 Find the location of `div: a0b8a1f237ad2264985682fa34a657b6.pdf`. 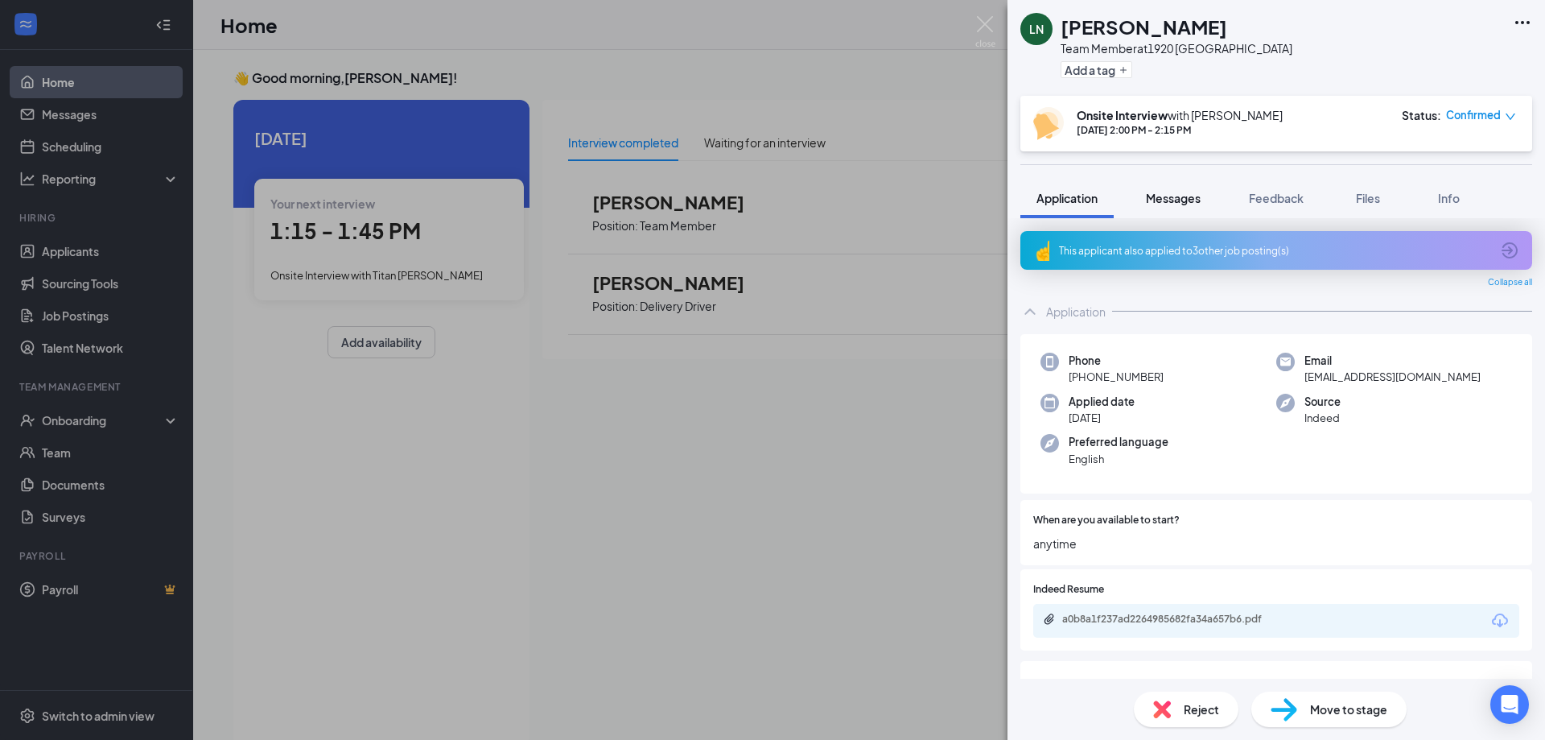

div: a0b8a1f237ad2264985682fa34a657b6.pdf is located at coordinates (1175, 619).